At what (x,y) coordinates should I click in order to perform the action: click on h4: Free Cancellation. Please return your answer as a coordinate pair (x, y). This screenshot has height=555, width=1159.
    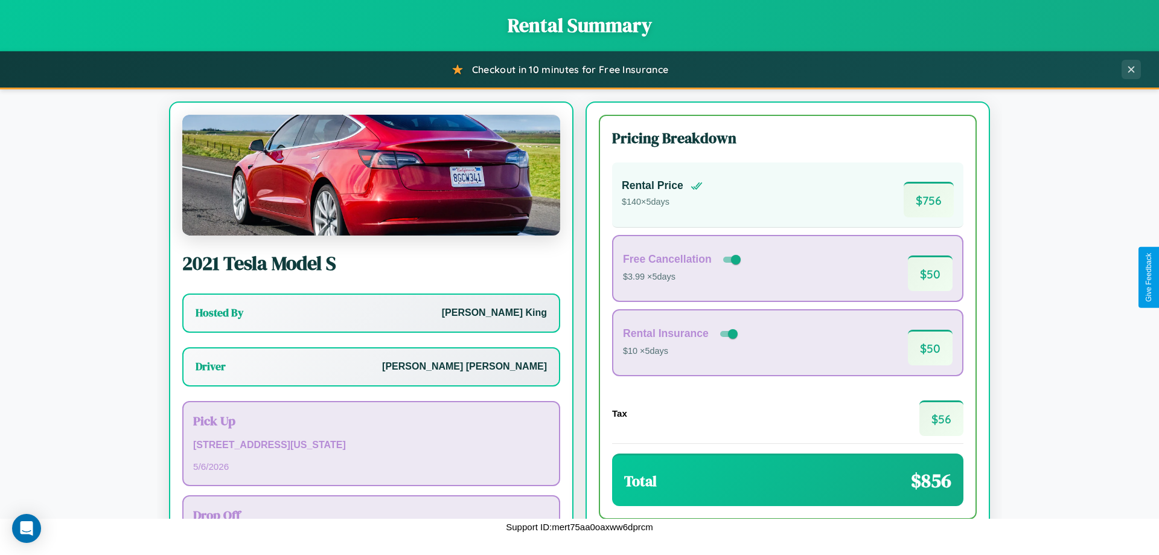
    Looking at the image, I should click on (667, 259).